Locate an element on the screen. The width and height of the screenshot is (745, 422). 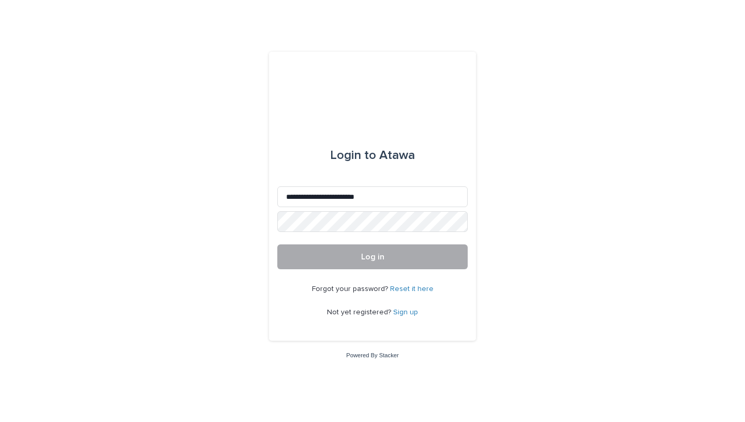
span: Login to is located at coordinates (353, 155).